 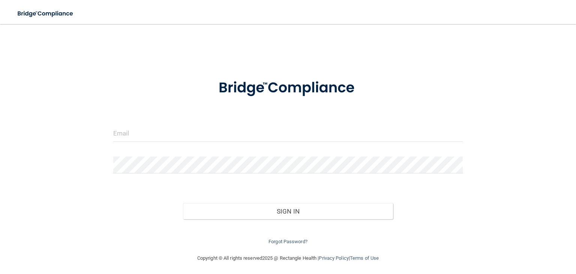 I want to click on a: Terms of Use, so click(x=364, y=258).